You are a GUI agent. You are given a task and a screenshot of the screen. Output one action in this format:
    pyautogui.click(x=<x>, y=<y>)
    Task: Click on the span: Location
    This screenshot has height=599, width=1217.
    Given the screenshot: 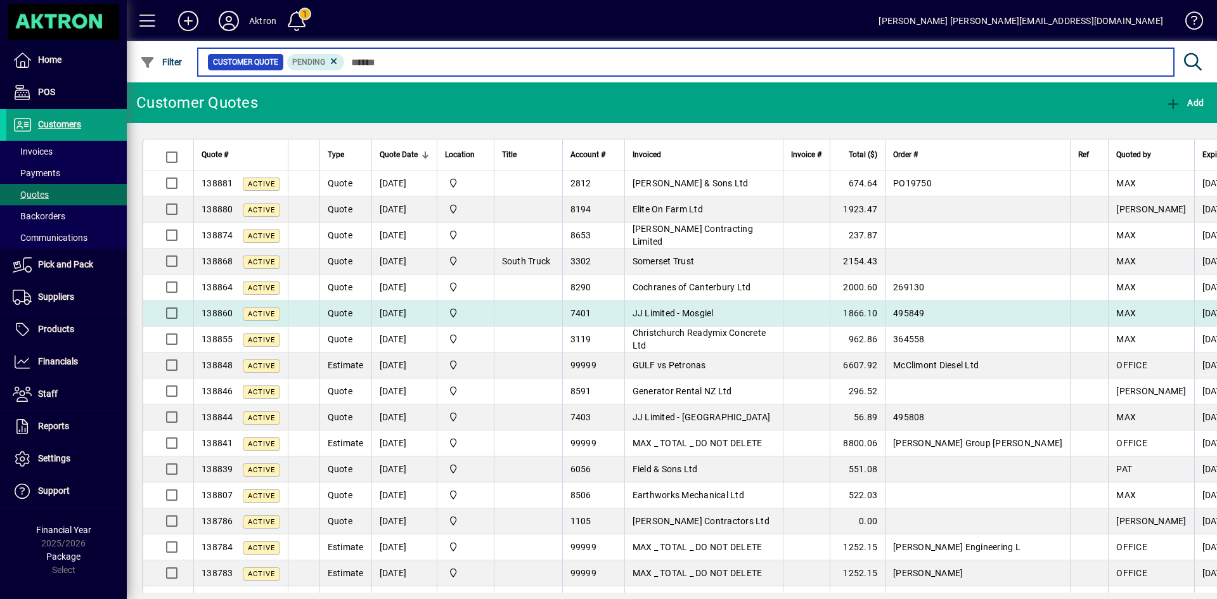 What is the action you would take?
    pyautogui.click(x=459, y=155)
    